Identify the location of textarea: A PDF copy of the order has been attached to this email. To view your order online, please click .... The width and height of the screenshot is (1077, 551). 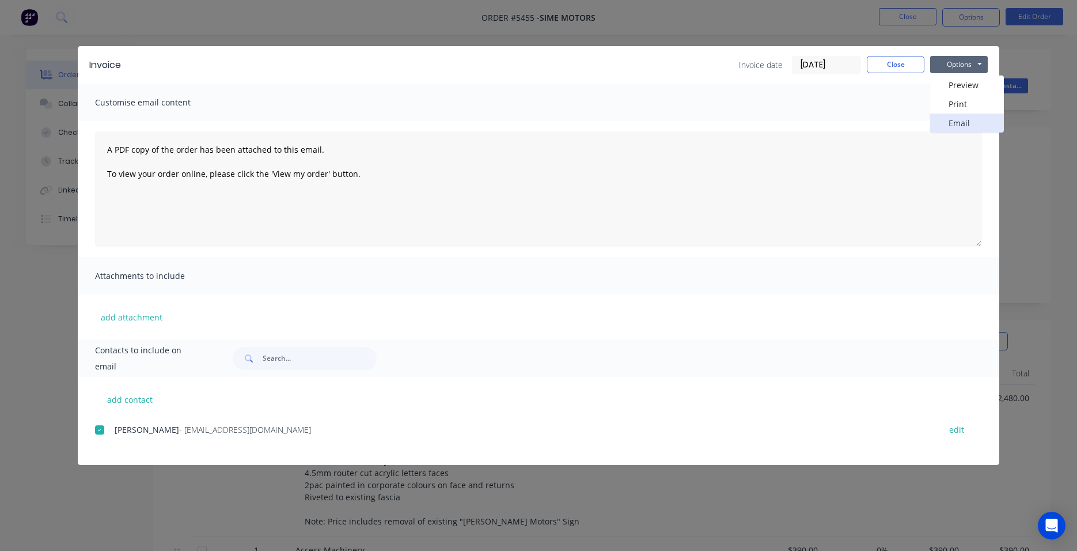
(539, 189).